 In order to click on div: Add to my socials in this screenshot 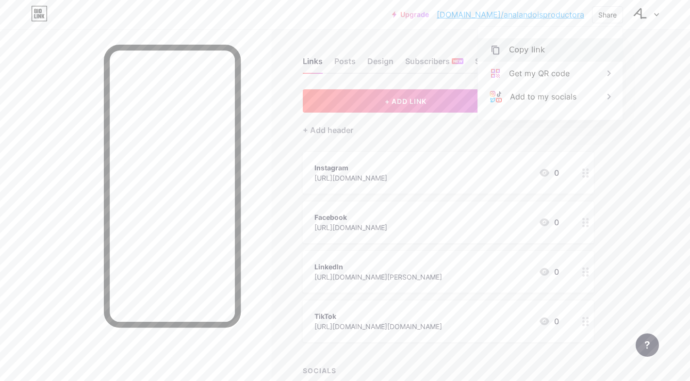, I will do `click(543, 97)`.